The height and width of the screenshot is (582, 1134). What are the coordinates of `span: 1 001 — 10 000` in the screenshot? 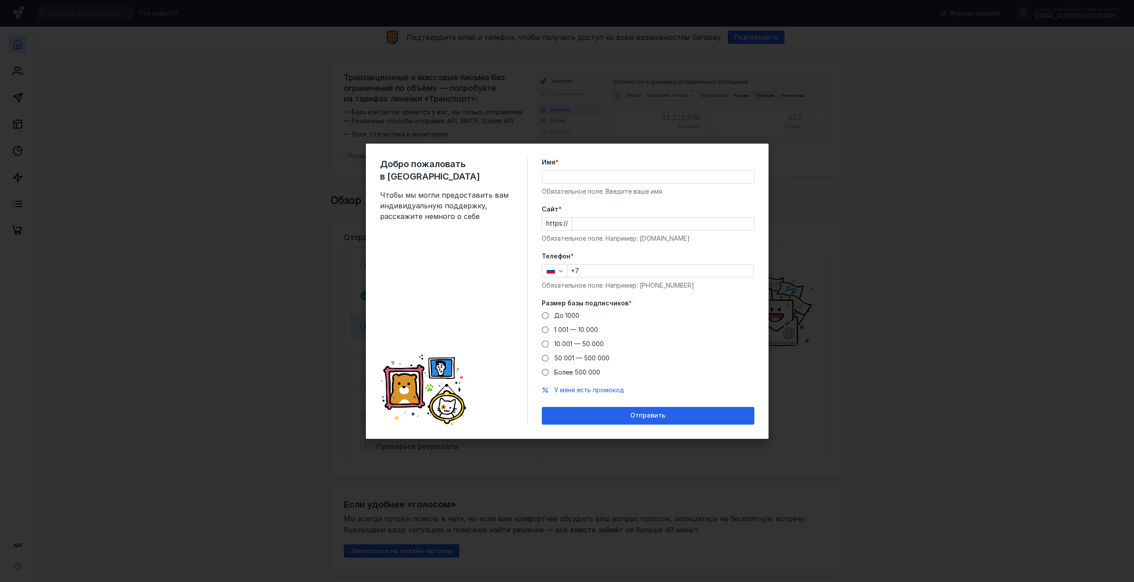 It's located at (576, 329).